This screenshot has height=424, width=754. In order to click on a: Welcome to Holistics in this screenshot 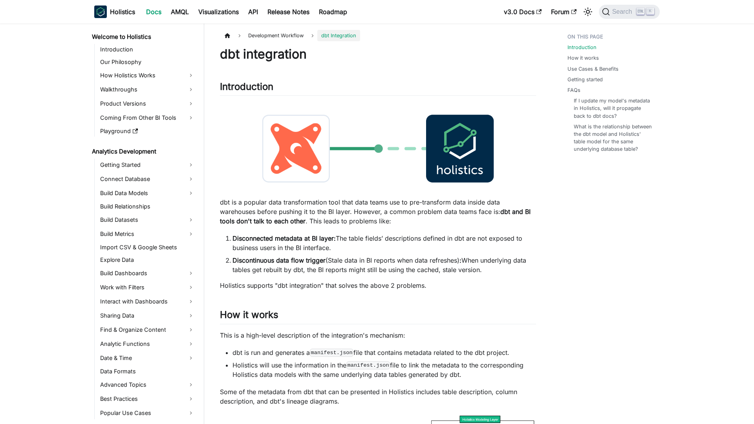, I will do `click(143, 37)`.